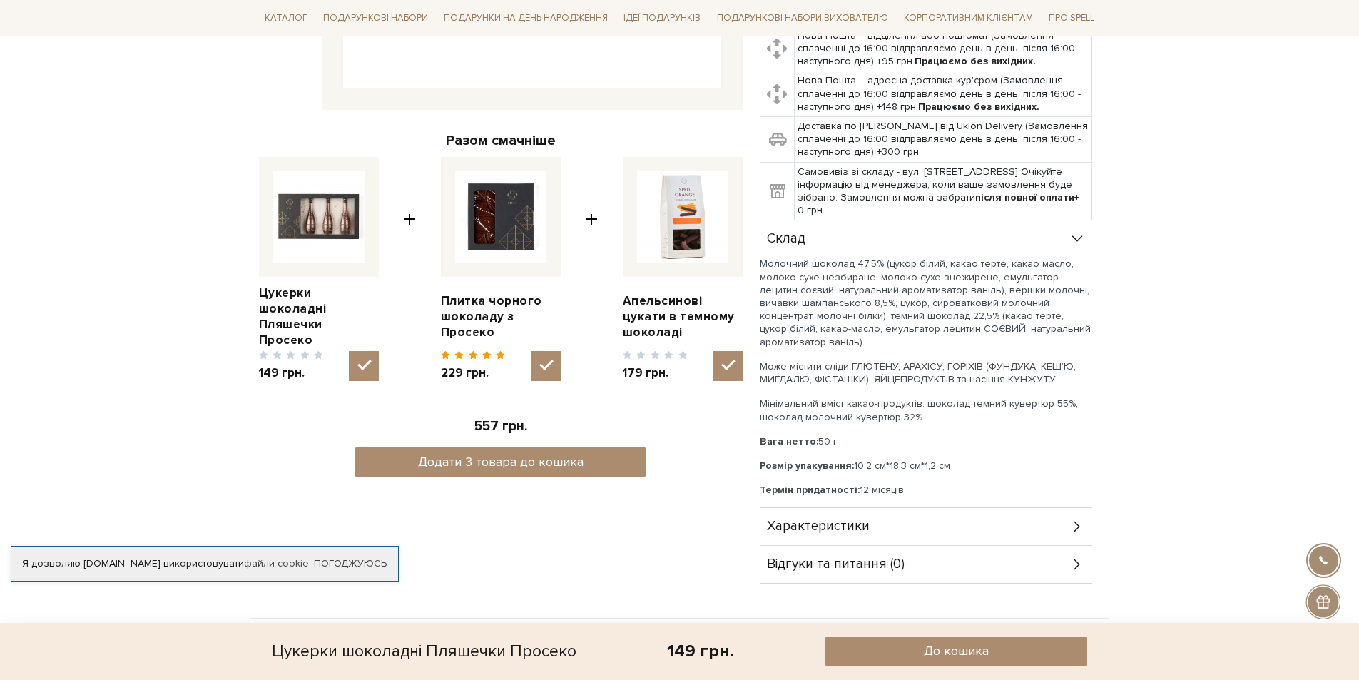  I want to click on img: Плитка чорного шоколаду з Просеко, so click(501, 217).